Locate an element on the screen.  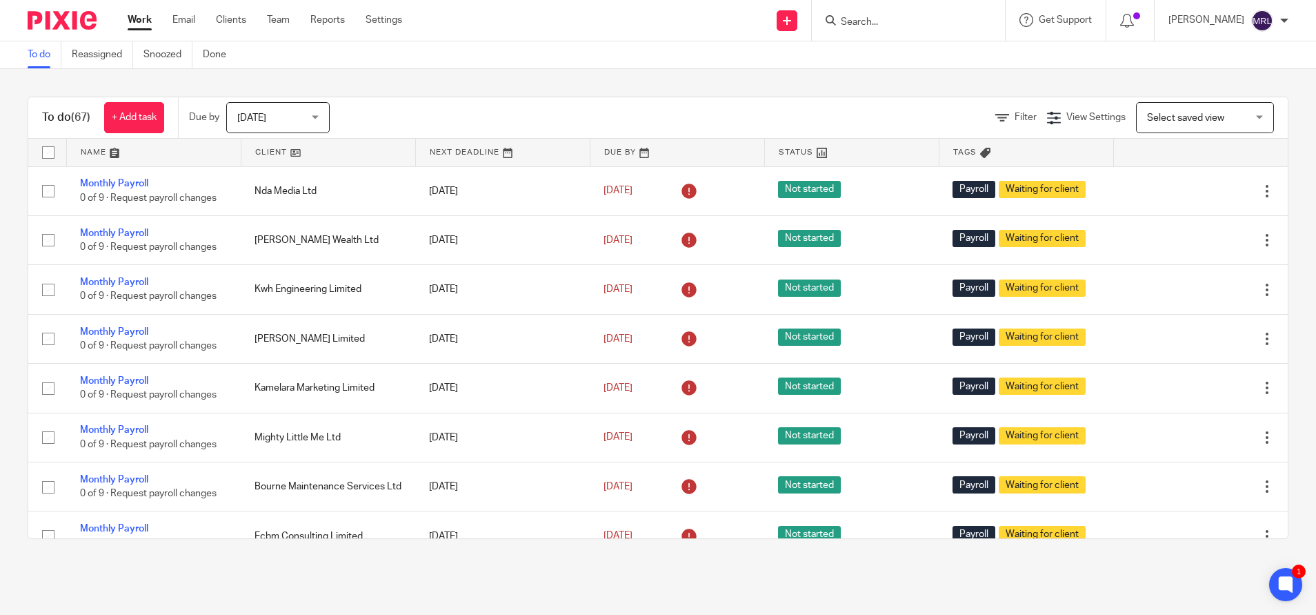
span: (67) is located at coordinates (81, 117).